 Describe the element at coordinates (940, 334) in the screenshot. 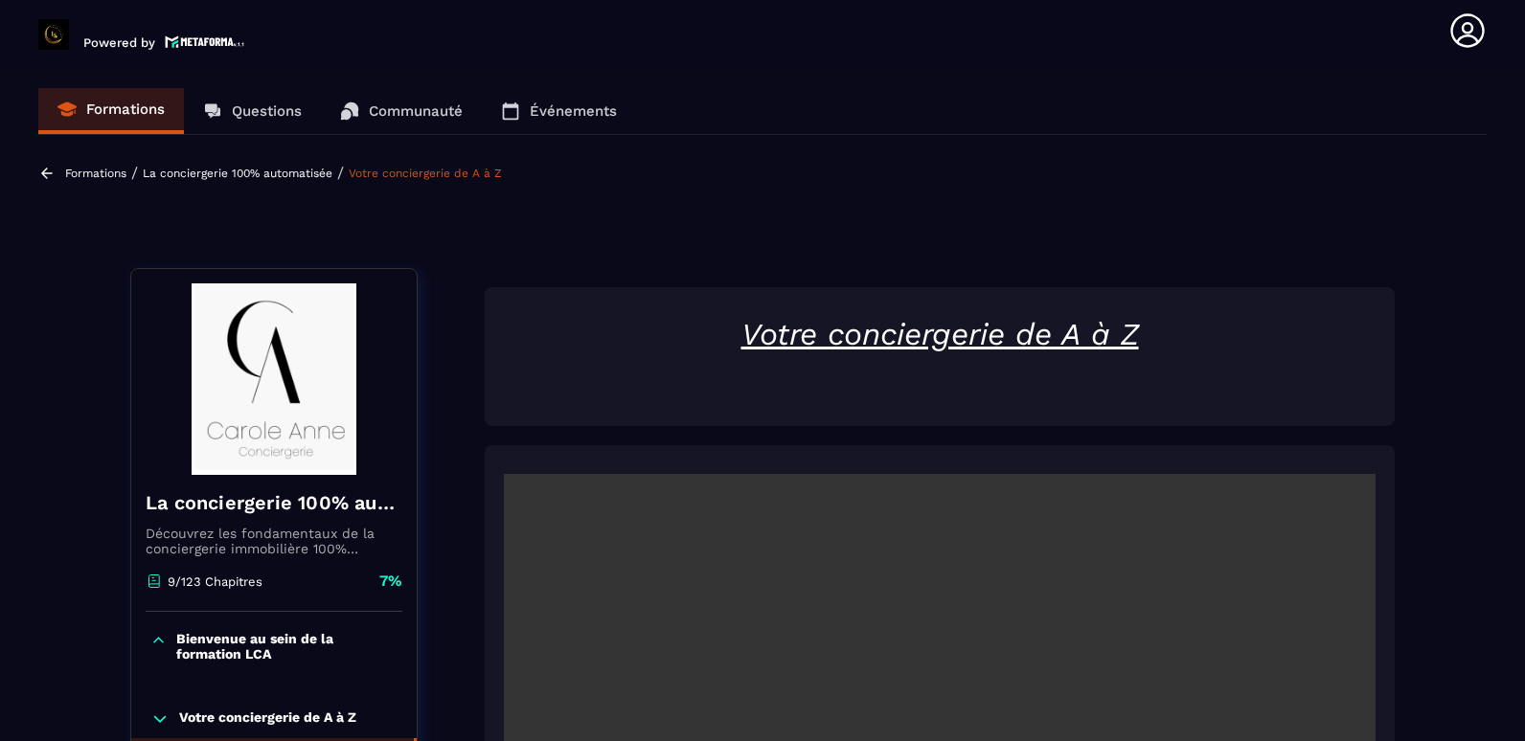

I see `u: Votre conciergerie de A à Z` at that location.